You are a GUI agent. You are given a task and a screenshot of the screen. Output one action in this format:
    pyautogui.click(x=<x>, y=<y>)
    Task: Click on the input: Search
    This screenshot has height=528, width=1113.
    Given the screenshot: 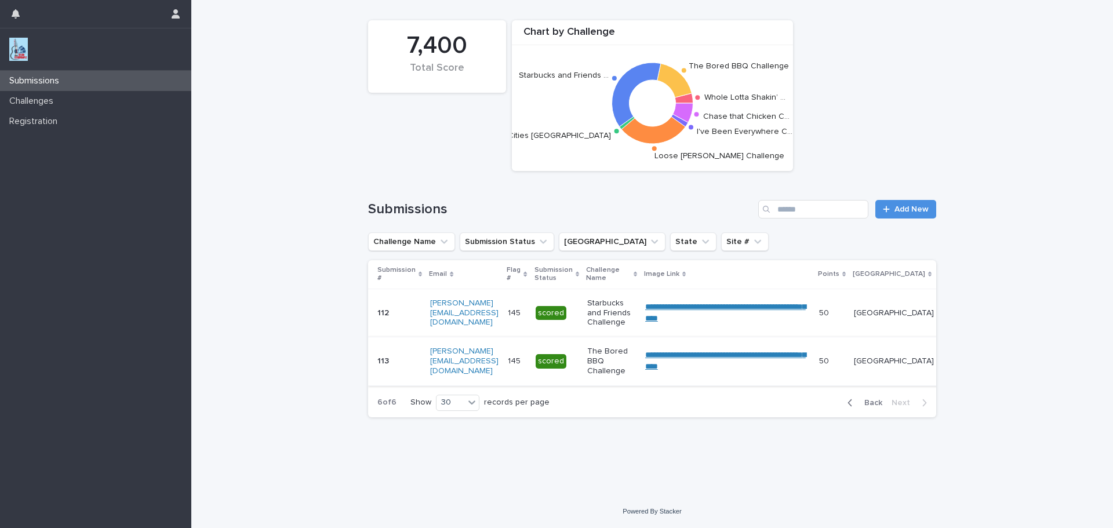 What is the action you would take?
    pyautogui.click(x=813, y=209)
    